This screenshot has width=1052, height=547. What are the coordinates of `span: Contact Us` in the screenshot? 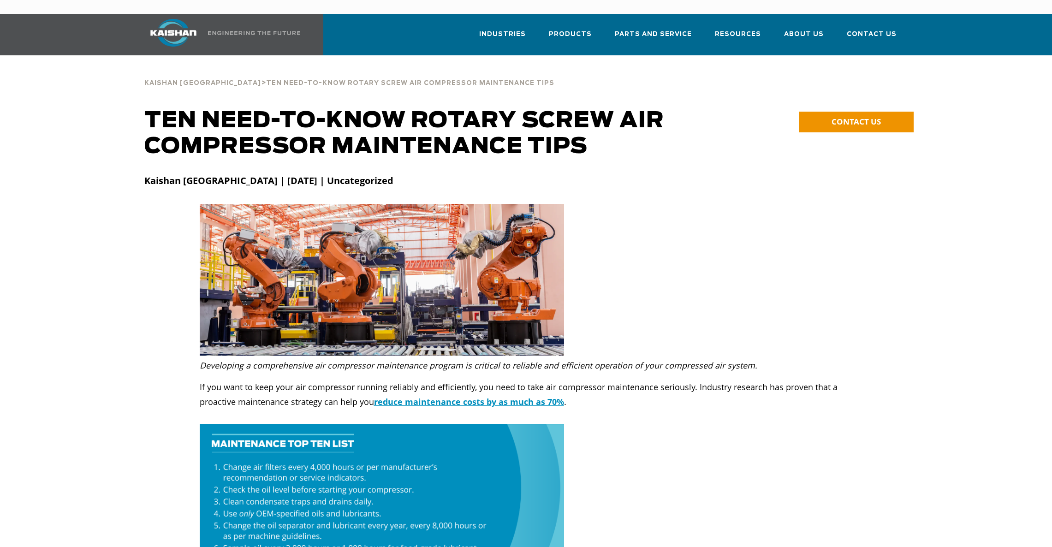 It's located at (872, 34).